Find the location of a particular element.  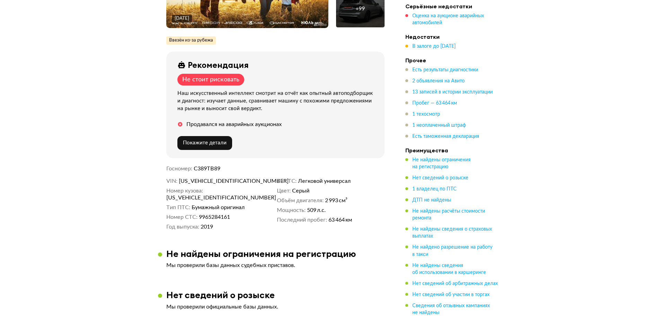

div: Продавался на аварийных аукционах is located at coordinates (234, 124).